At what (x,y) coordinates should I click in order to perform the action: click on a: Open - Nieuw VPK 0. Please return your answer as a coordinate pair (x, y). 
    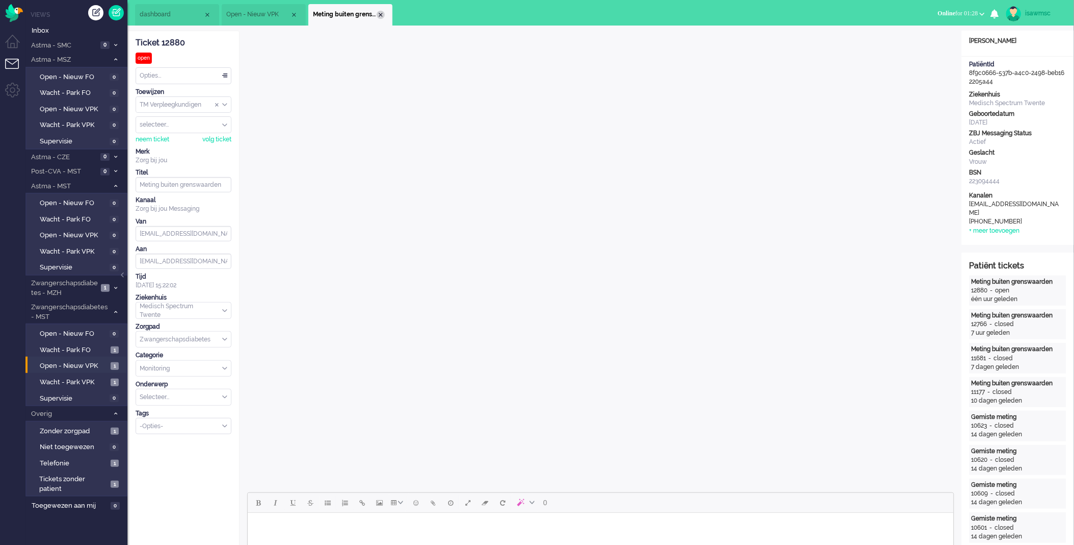
    Looking at the image, I should click on (78, 235).